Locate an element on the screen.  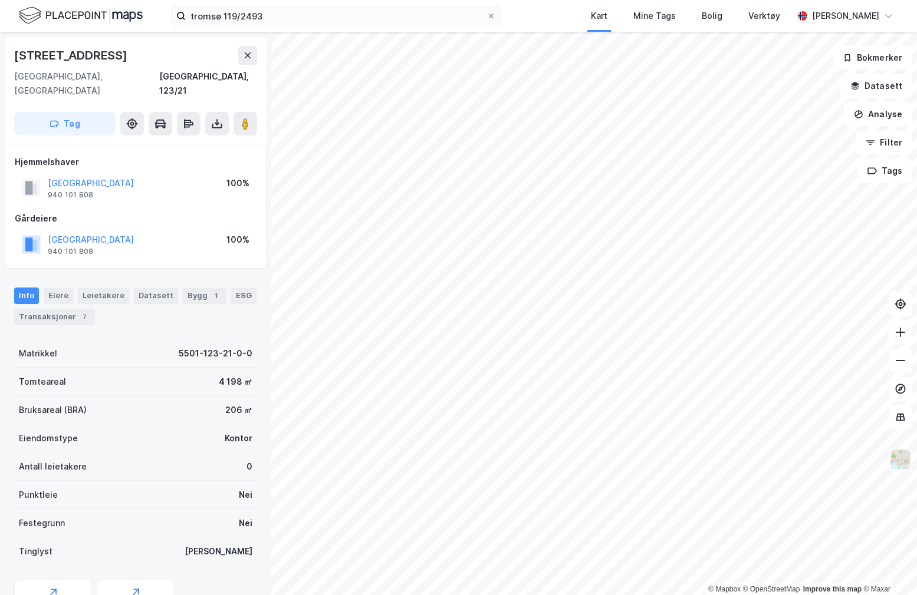
div: Festegrunn is located at coordinates (42, 523).